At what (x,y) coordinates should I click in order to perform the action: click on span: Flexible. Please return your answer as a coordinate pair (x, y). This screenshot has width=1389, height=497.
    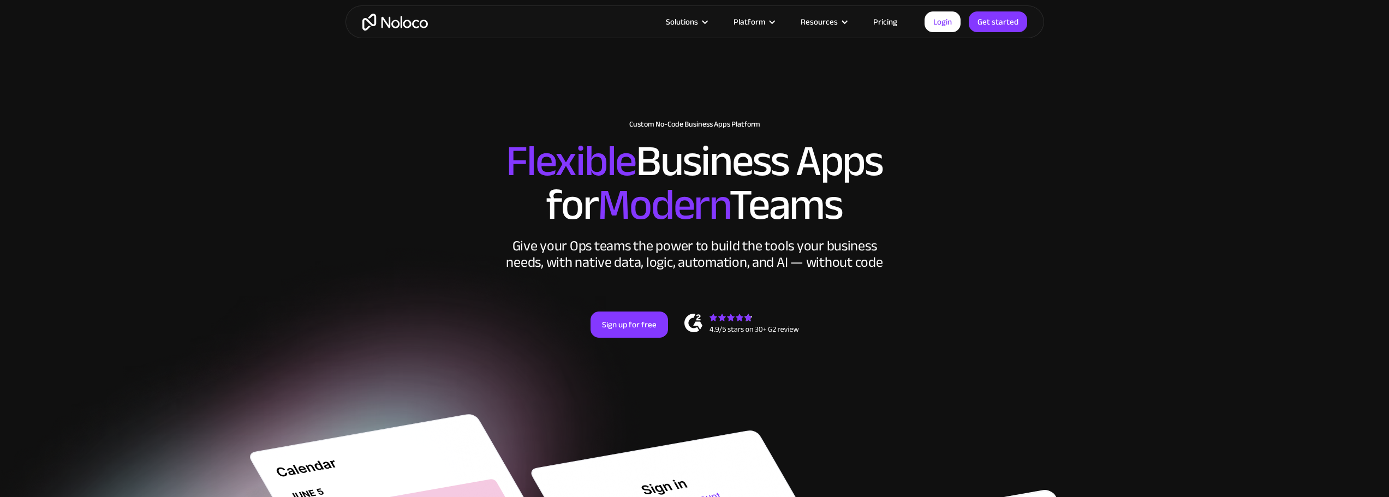
    Looking at the image, I should click on (571, 161).